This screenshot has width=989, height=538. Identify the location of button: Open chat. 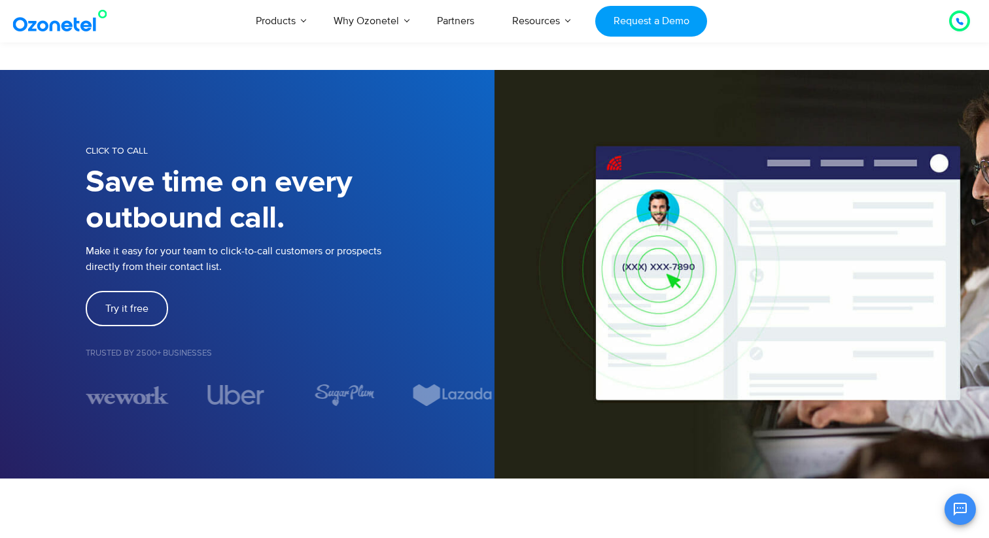
(960, 509).